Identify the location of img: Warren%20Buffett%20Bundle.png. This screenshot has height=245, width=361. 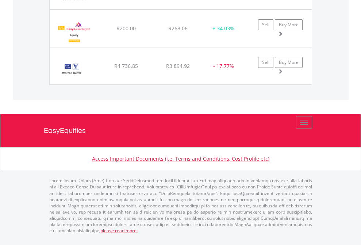
(72, 69).